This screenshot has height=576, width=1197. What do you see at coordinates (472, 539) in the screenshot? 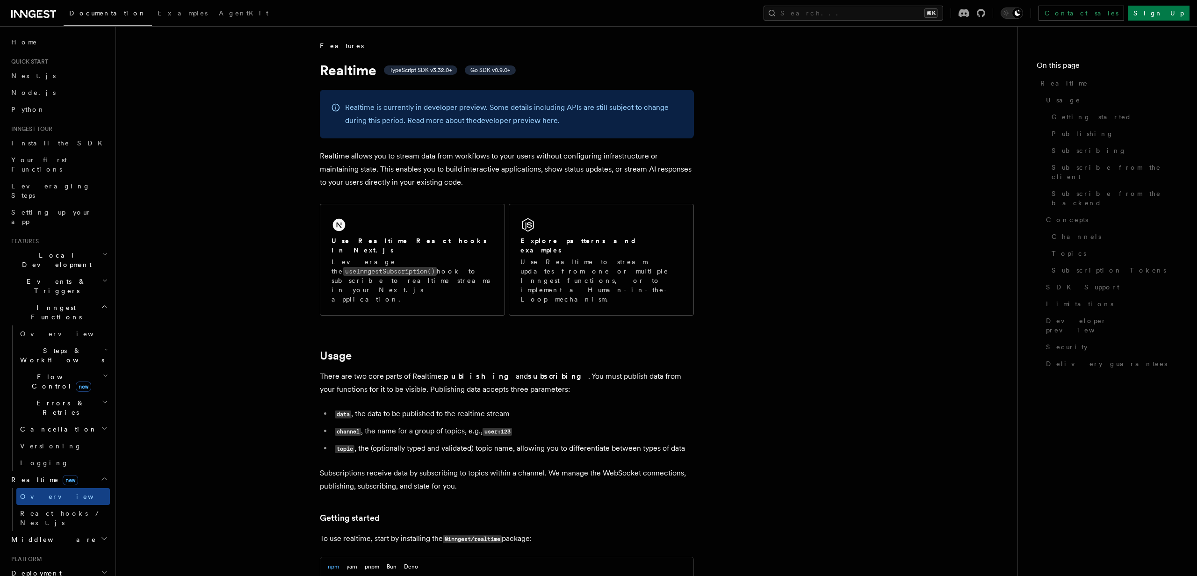
I see `code: @inngest/realtime` at bounding box center [472, 539].